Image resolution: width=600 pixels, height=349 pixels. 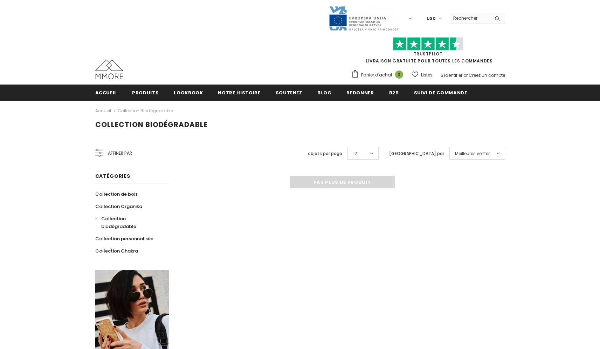 I want to click on img: Faites confiance aux étoiles pilotes, so click(x=428, y=44).